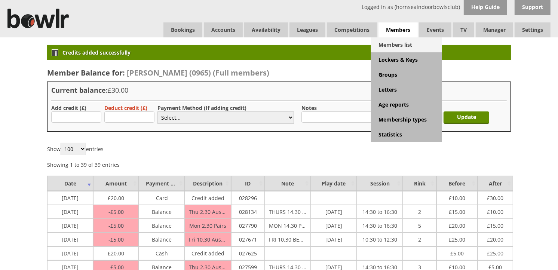 This screenshot has height=270, width=558. What do you see at coordinates (266, 30) in the screenshot?
I see `a: Availability` at bounding box center [266, 30].